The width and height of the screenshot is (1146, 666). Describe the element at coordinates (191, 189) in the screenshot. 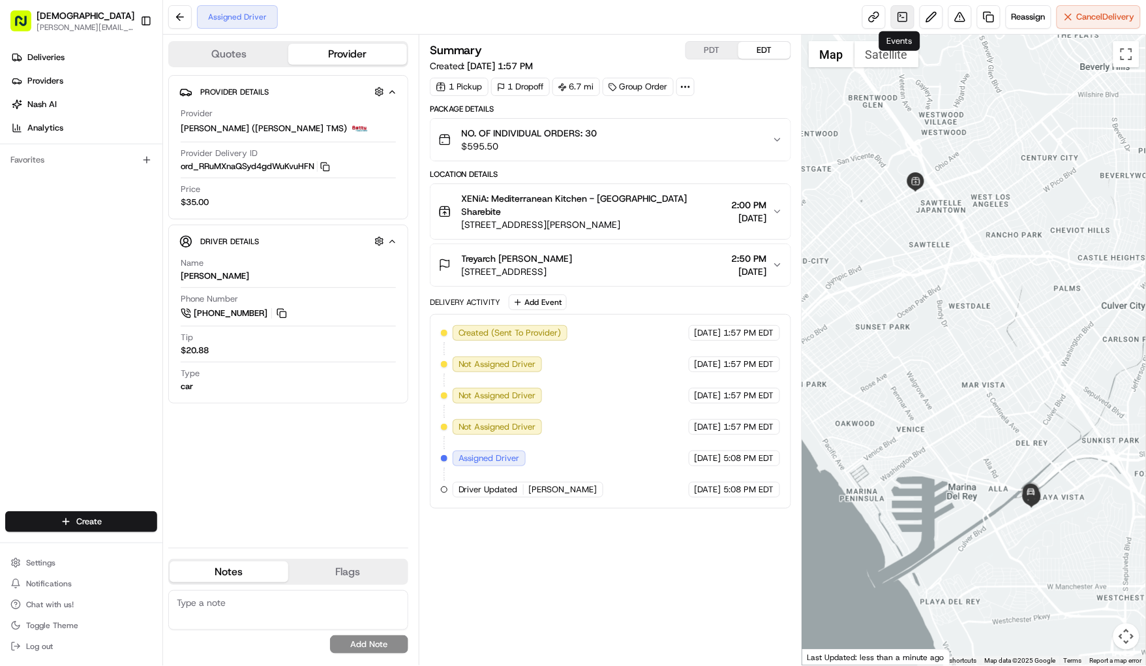

I see `span: Price` at that location.